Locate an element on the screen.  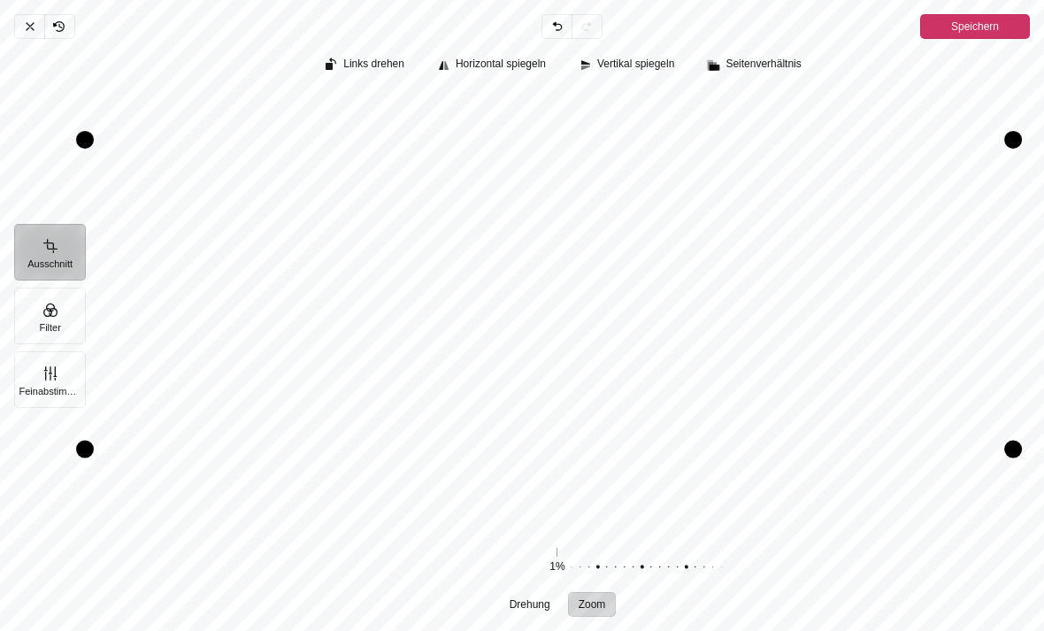
button: Horizontal spiegeln is located at coordinates (493, 65).